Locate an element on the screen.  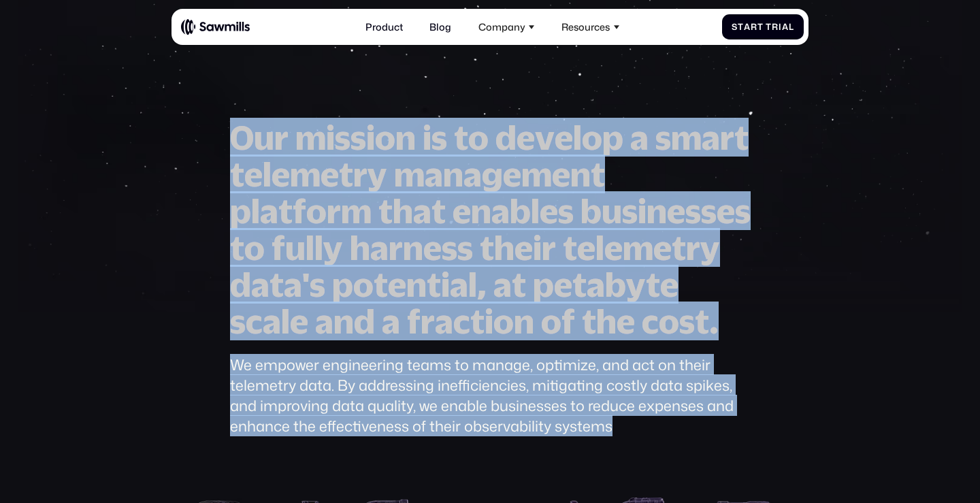
span: S is located at coordinates (734, 27).